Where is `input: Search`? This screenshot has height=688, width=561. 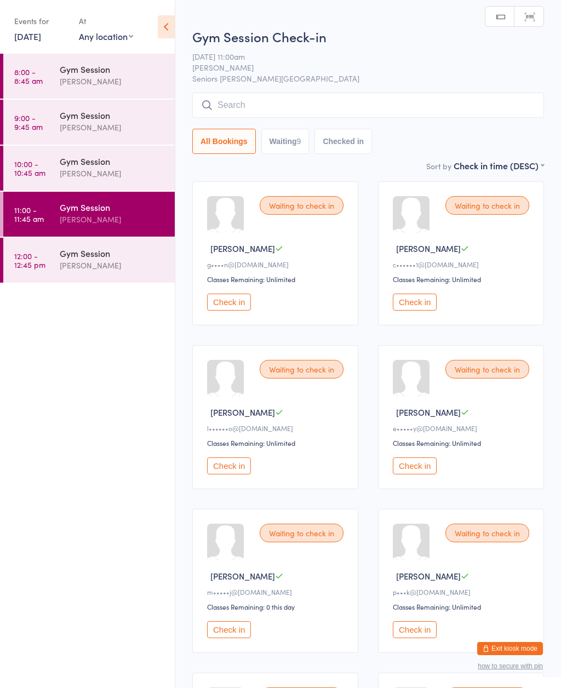
input: Search is located at coordinates (368, 105).